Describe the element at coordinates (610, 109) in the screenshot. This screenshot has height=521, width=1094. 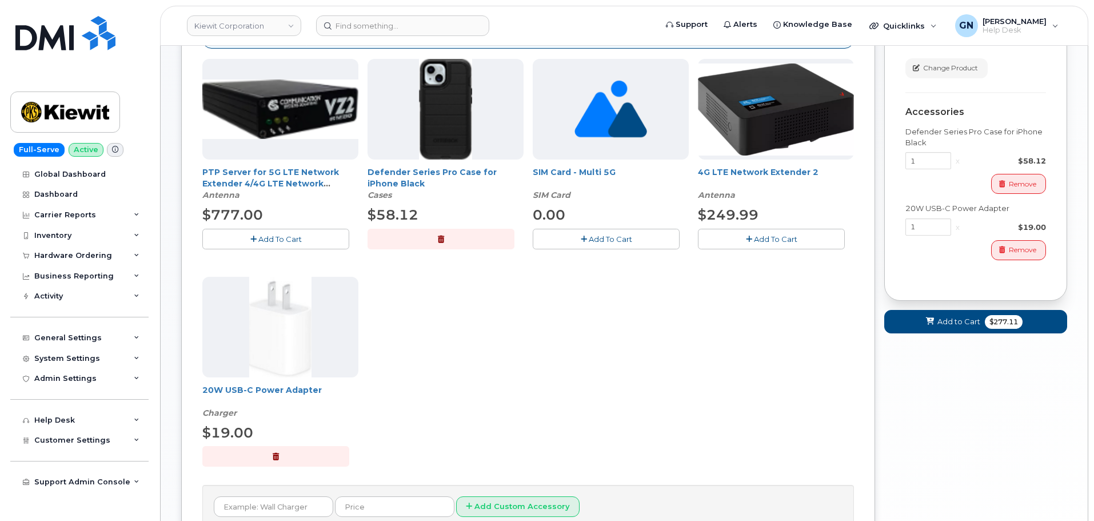
I see `img: no_image_found-2caef05468ed5679b831cfe6fc140e25e0c280774317ffc20a367ab7fd17291e.png` at that location.